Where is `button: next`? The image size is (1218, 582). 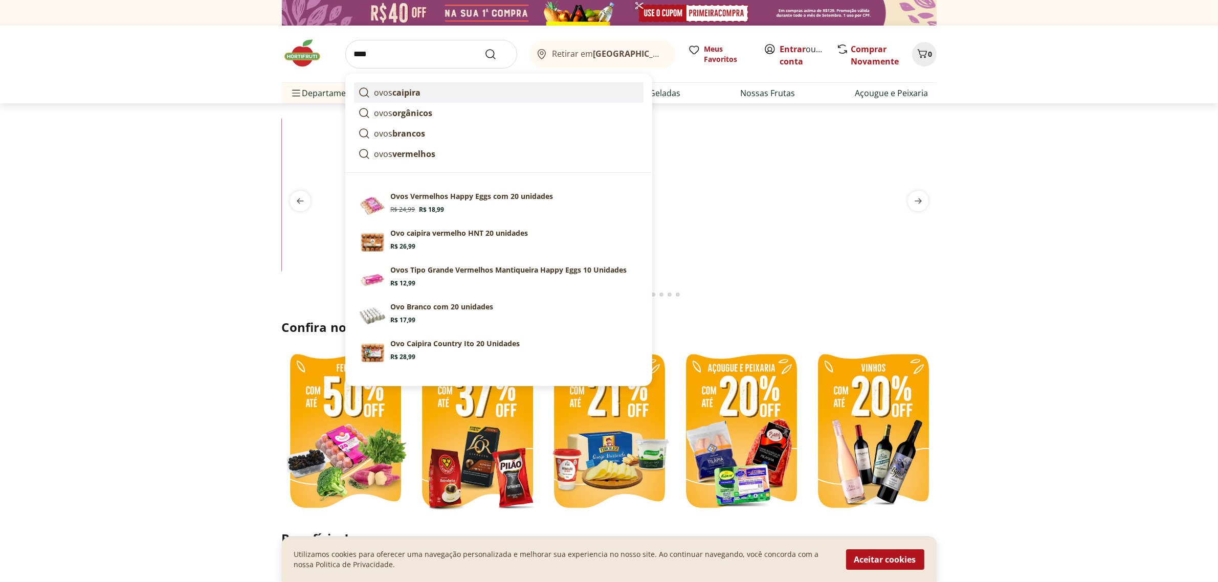 button: next is located at coordinates (919, 201).